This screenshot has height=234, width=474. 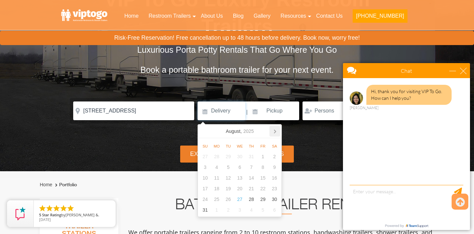 I want to click on img: Anne avatar image., so click(x=17, y=39).